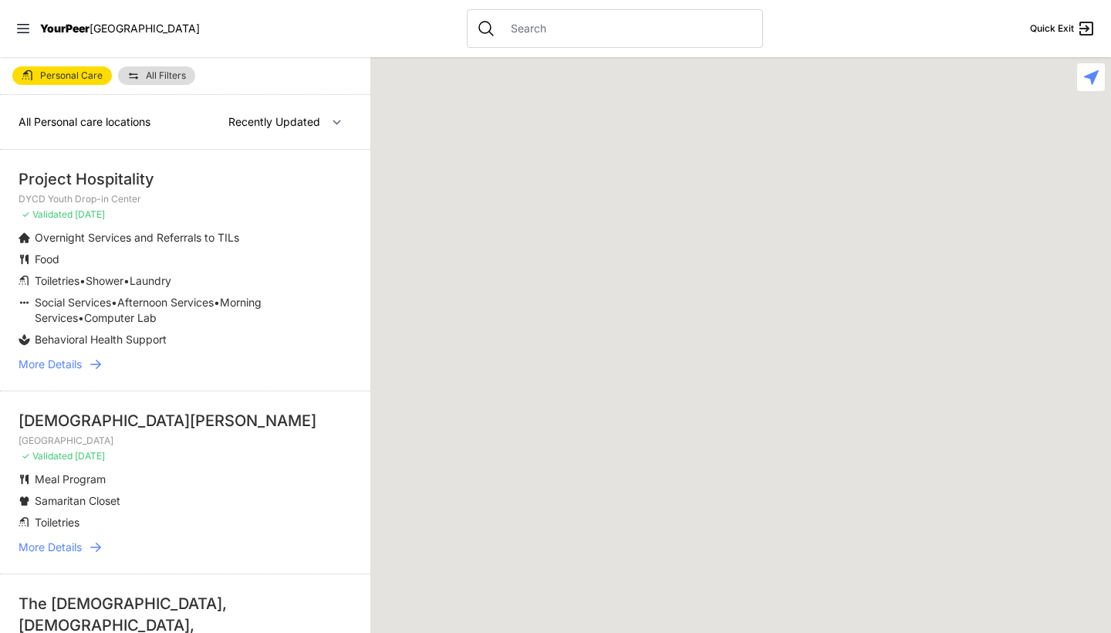  What do you see at coordinates (1052, 29) in the screenshot?
I see `span: Quick Exit` at bounding box center [1052, 29].